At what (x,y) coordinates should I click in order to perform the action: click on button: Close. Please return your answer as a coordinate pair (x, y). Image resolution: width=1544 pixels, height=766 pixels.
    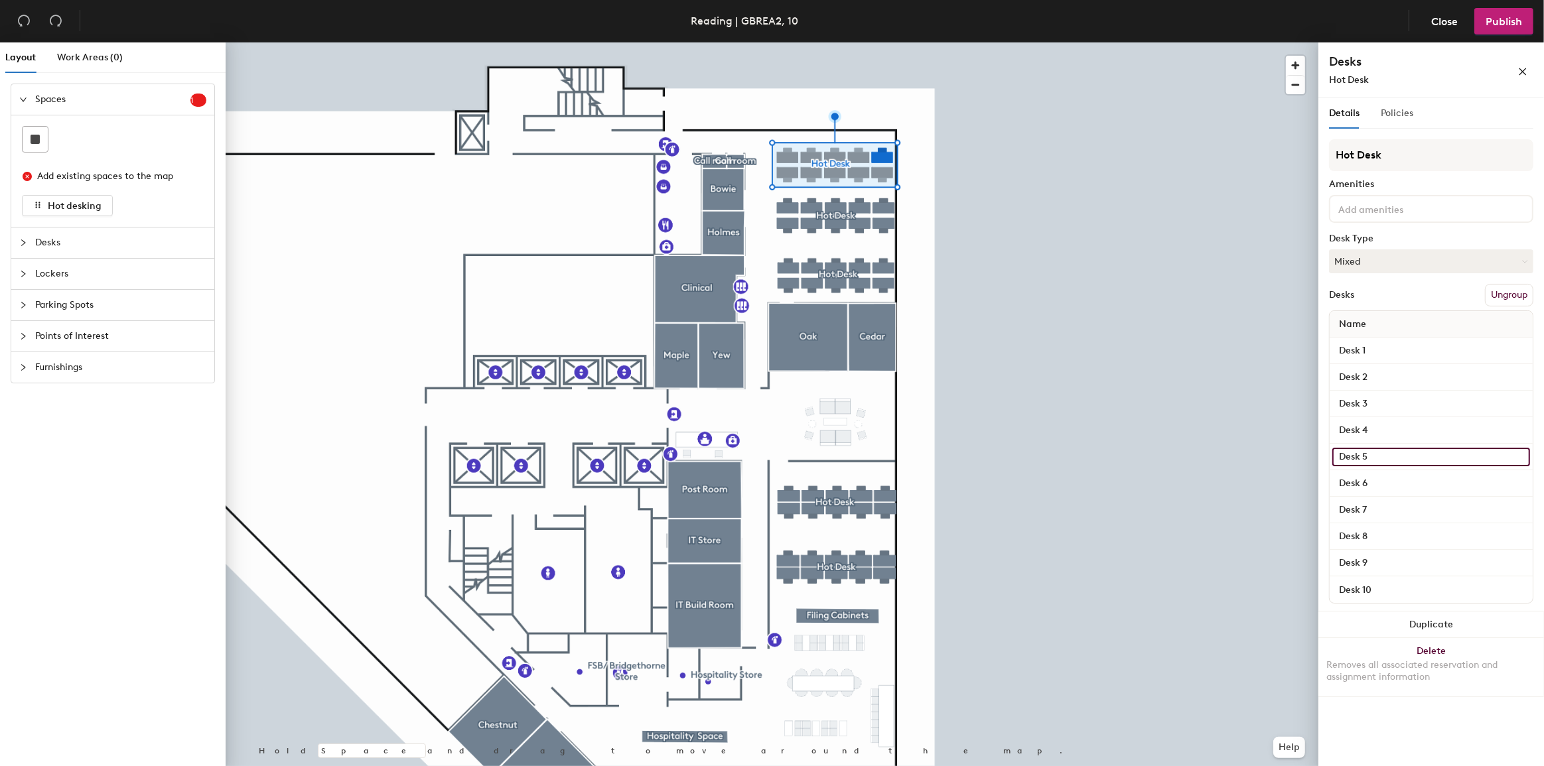
    Looking at the image, I should click on (1444, 21).